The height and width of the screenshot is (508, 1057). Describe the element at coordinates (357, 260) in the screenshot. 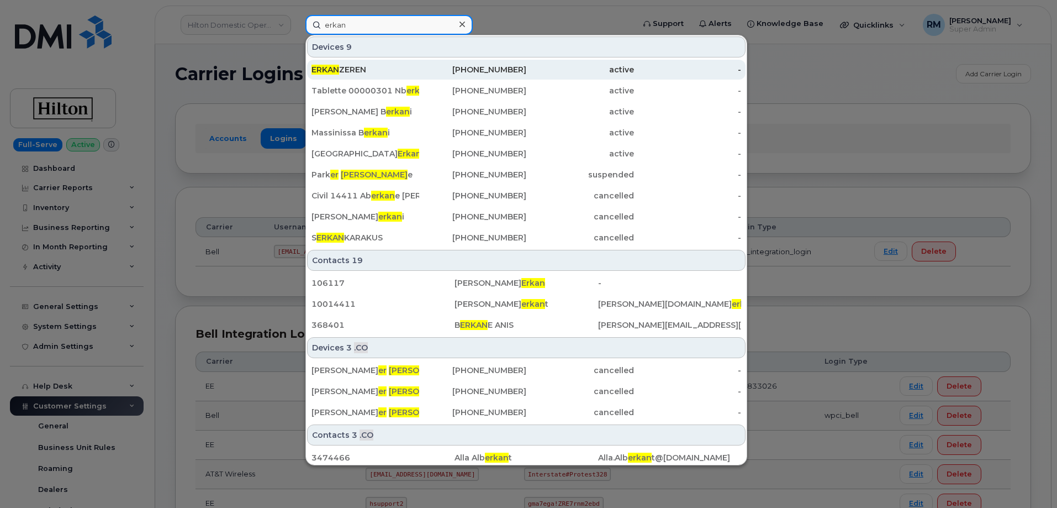

I see `span: 19` at that location.